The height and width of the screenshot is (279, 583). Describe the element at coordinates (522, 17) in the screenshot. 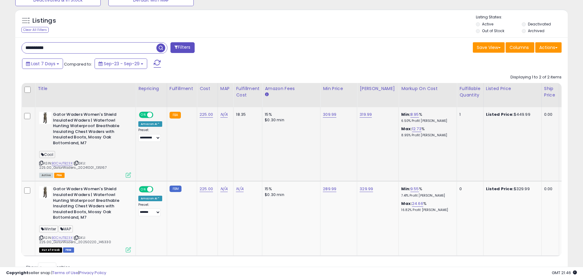

I see `p: Listing States:` at that location.